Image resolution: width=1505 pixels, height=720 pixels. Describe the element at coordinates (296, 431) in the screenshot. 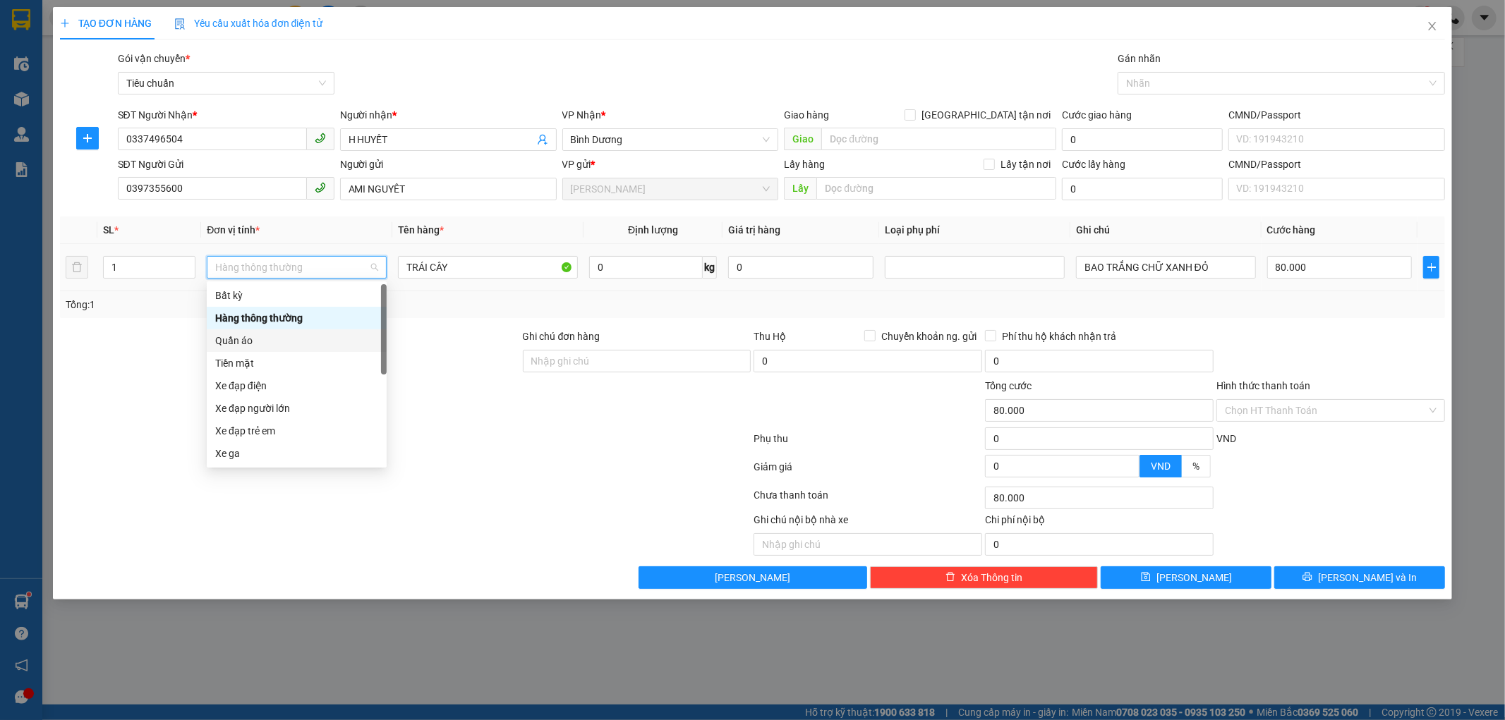

I see `div: Xe đạp trẻ em` at that location.